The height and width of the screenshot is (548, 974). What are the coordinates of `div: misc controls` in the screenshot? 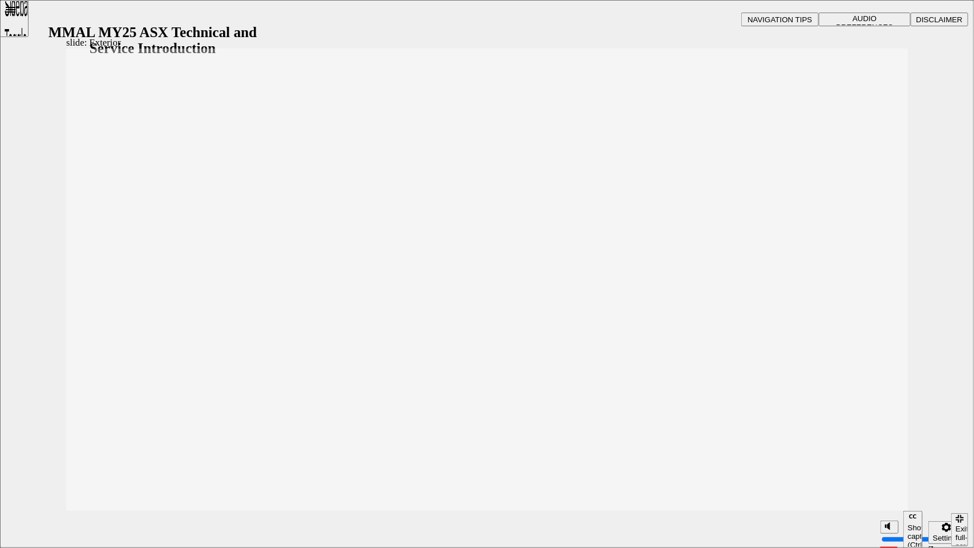 It's located at (910, 529).